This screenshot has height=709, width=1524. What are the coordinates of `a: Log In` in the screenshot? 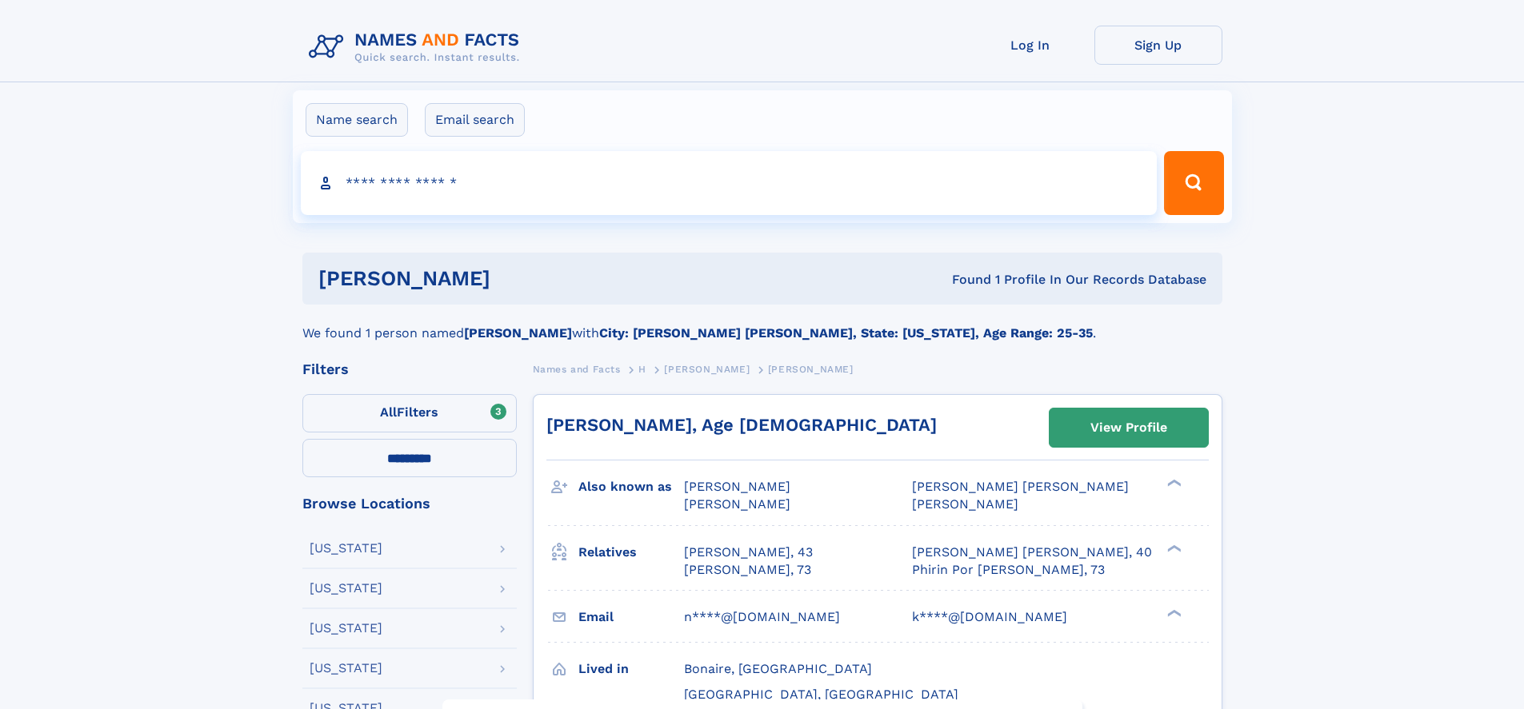 It's located at (1030, 45).